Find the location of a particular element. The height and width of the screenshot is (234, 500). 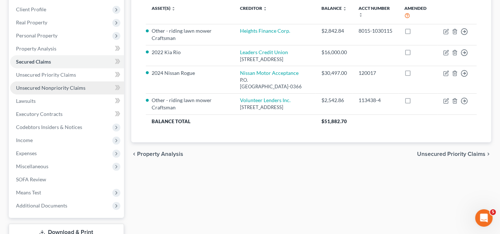

a: Nissan Motor Acceptance is located at coordinates (269, 73).